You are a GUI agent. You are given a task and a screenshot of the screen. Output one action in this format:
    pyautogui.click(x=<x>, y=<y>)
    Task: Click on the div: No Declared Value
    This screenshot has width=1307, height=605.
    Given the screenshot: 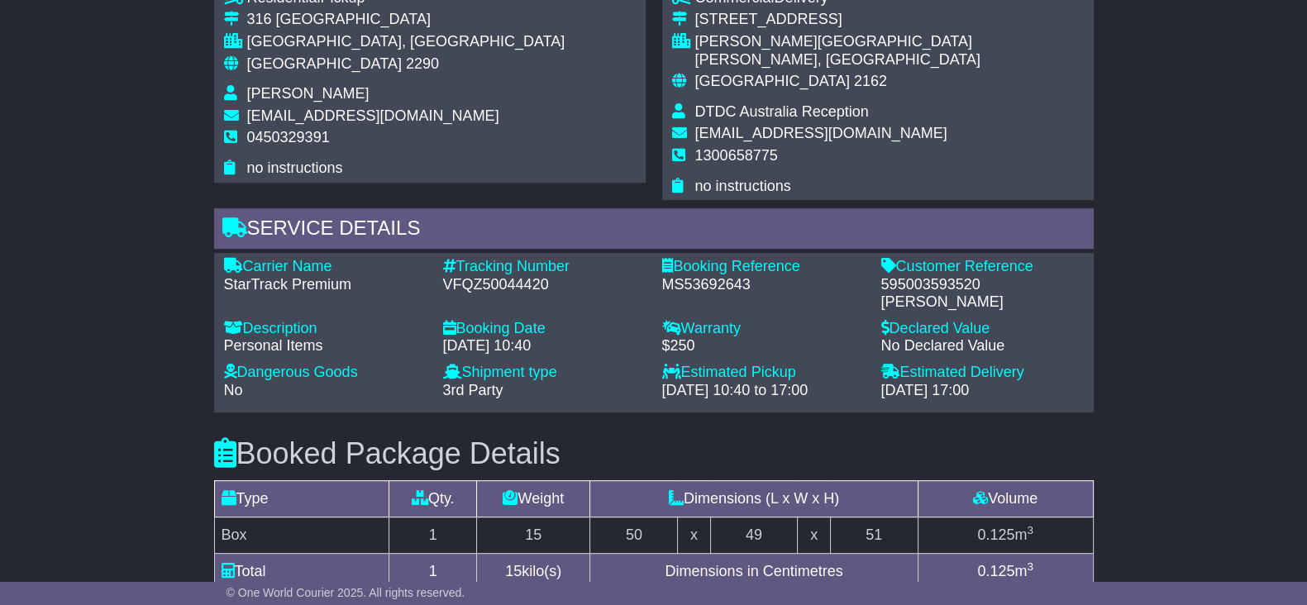 What is the action you would take?
    pyautogui.click(x=982, y=346)
    